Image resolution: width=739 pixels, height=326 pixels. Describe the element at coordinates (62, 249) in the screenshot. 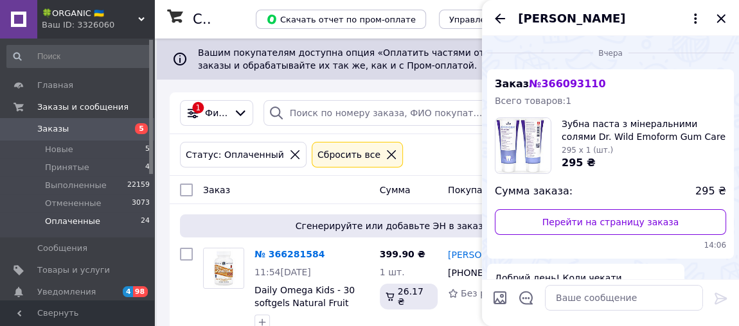

I see `span: Сообщения` at that location.